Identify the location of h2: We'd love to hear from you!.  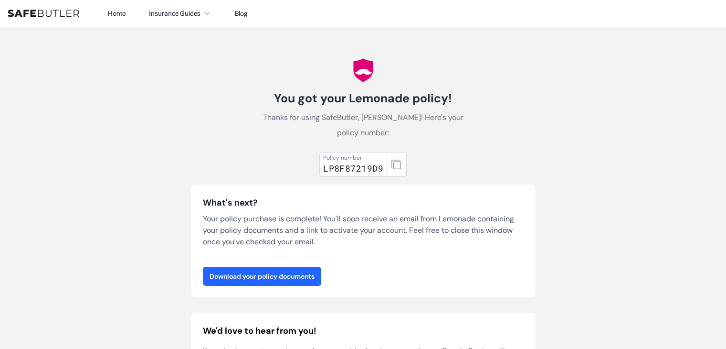
(363, 330).